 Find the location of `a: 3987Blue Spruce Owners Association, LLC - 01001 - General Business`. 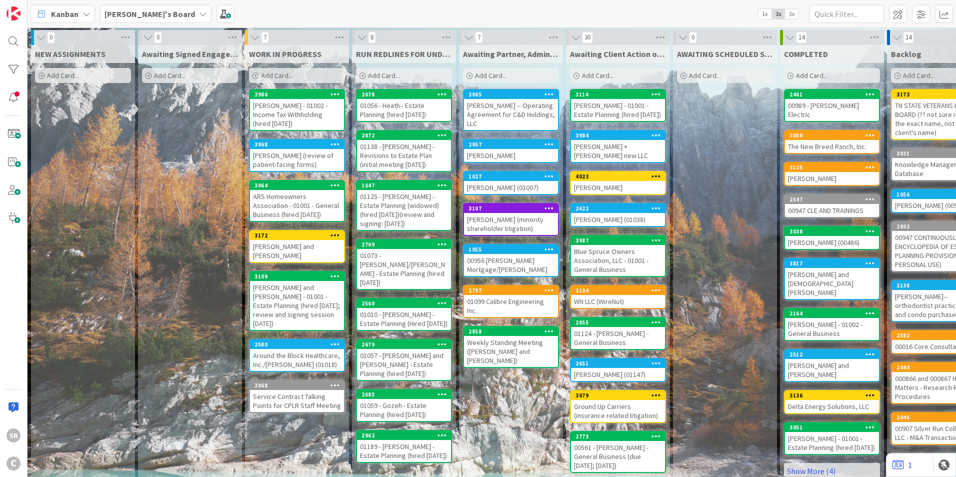

a: 3987Blue Spruce Owners Association, LLC - 01001 - General Business is located at coordinates (618, 256).